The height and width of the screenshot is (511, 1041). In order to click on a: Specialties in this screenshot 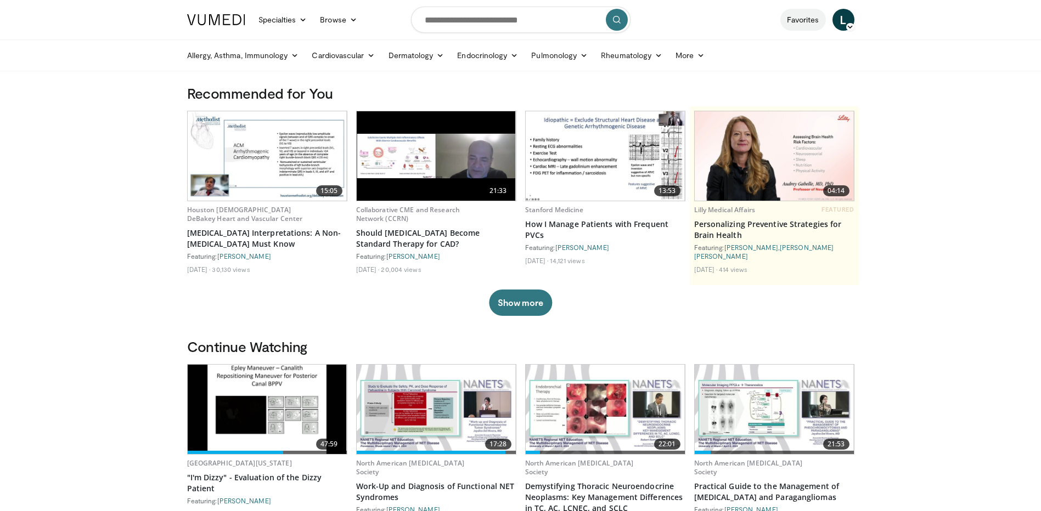, I will do `click(283, 20)`.